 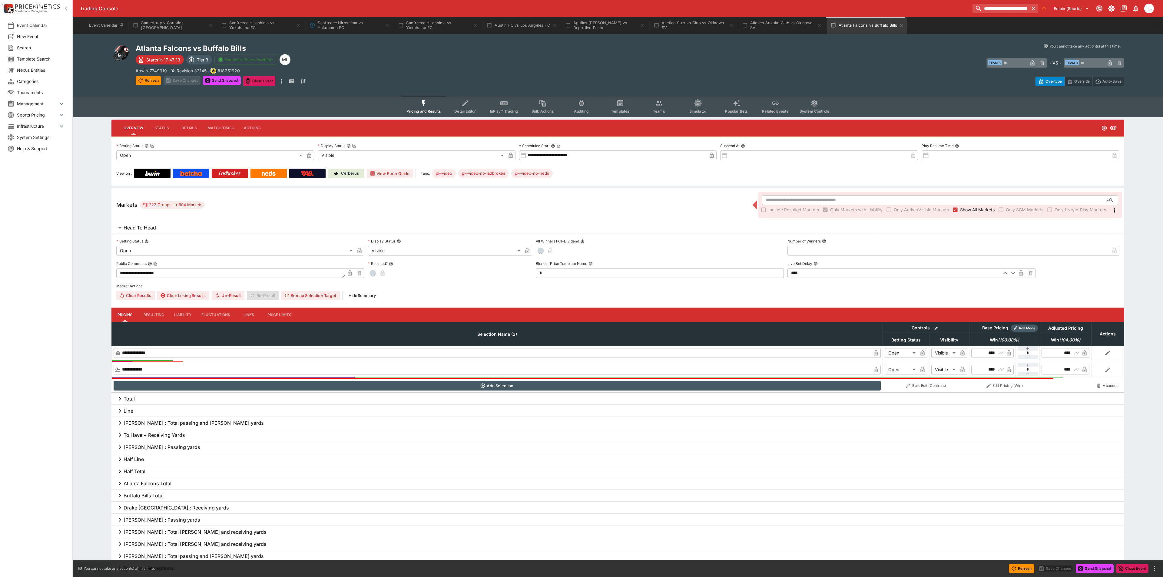 What do you see at coordinates (618, 106) in the screenshot?
I see `div: Event type filters` at bounding box center [618, 106].